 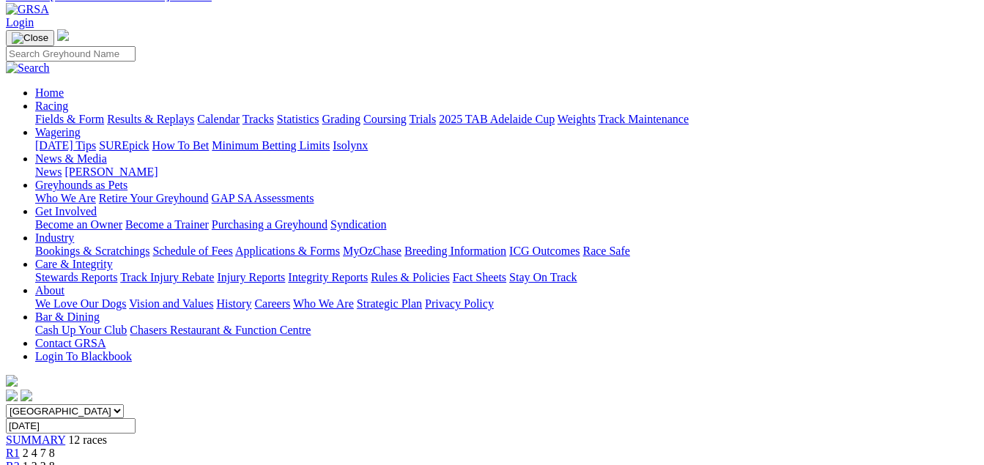 What do you see at coordinates (124, 145) in the screenshot?
I see `a: SUREpick` at bounding box center [124, 145].